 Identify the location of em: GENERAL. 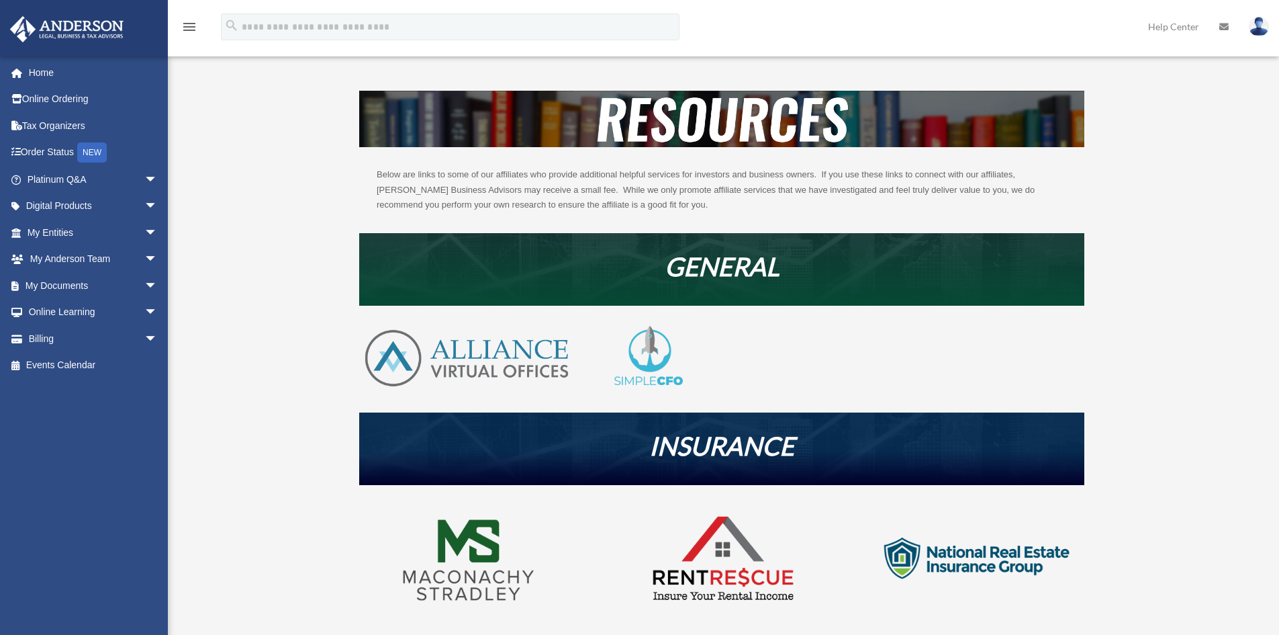
(722, 266).